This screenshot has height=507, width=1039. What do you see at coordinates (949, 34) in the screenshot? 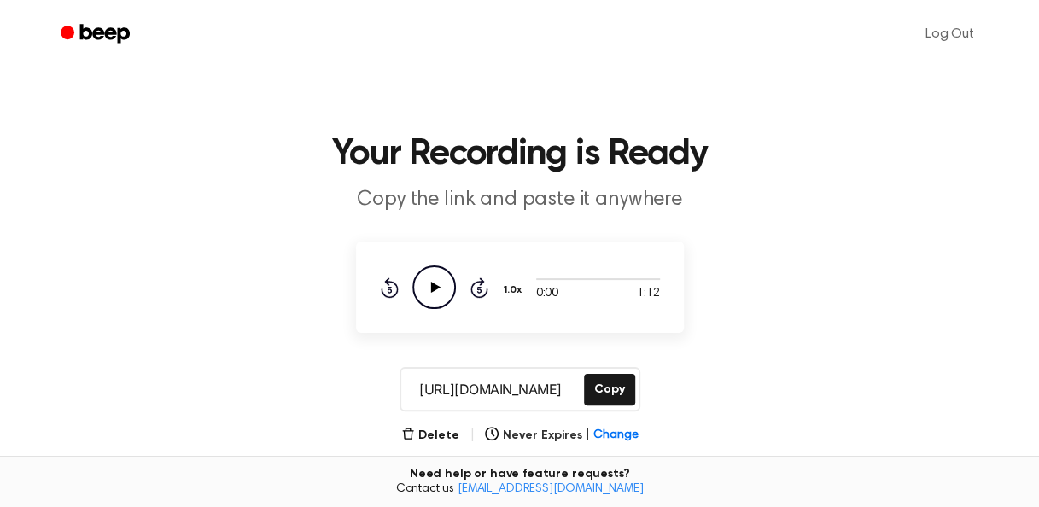
I see `a: Log Out` at bounding box center [949, 34].